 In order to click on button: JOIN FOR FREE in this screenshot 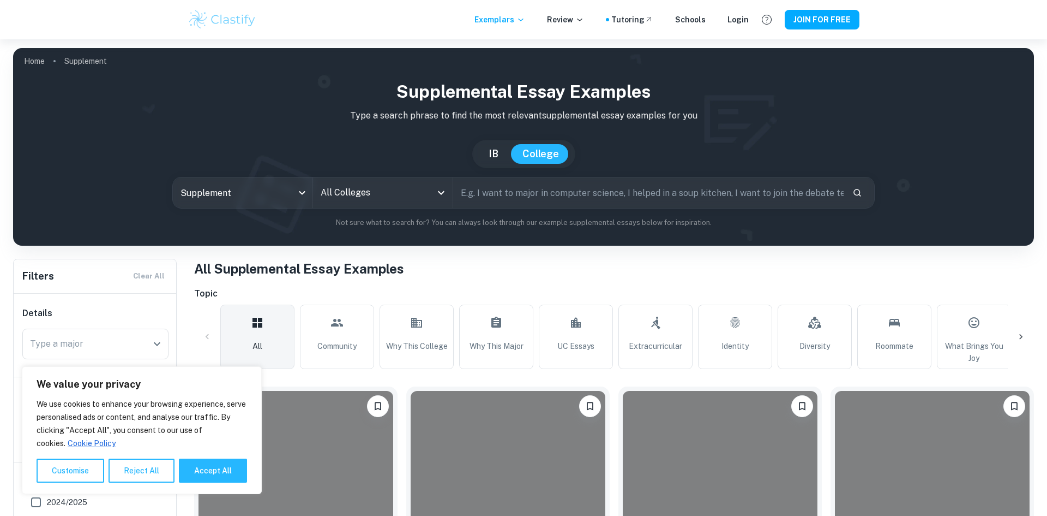, I will do `click(822, 20)`.